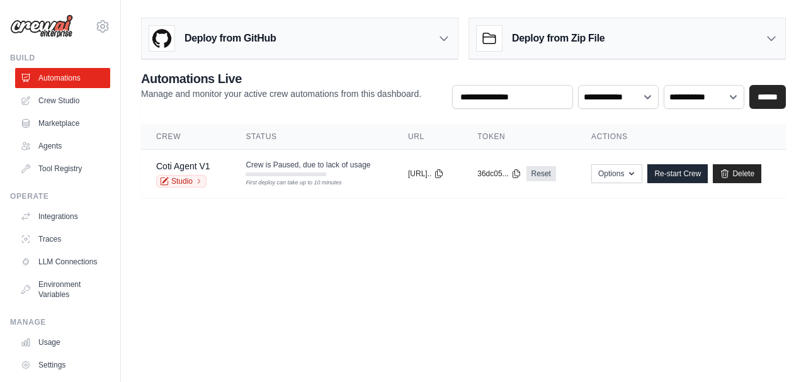 This screenshot has height=382, width=806. What do you see at coordinates (62, 146) in the screenshot?
I see `a: Agents` at bounding box center [62, 146].